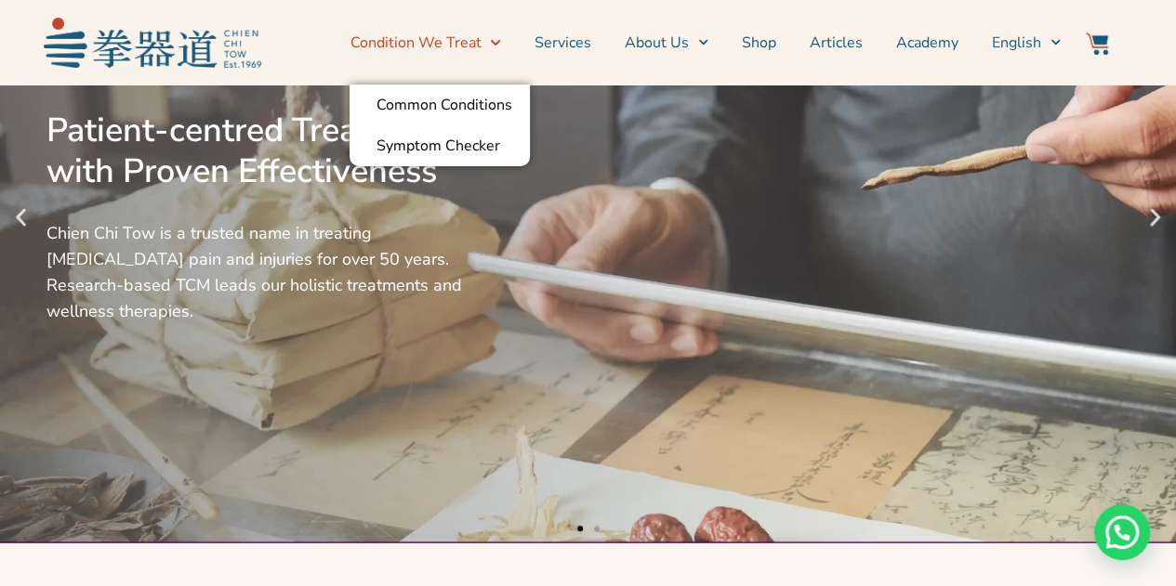 This screenshot has height=586, width=1176. I want to click on div: Next slide, so click(1154, 217).